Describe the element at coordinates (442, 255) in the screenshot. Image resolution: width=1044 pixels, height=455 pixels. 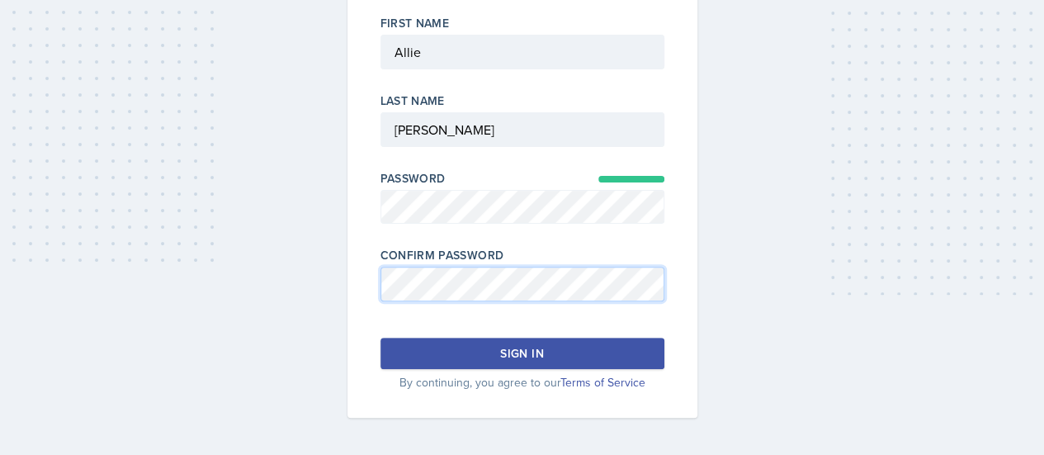
I see `label: Confirm Password` at that location.